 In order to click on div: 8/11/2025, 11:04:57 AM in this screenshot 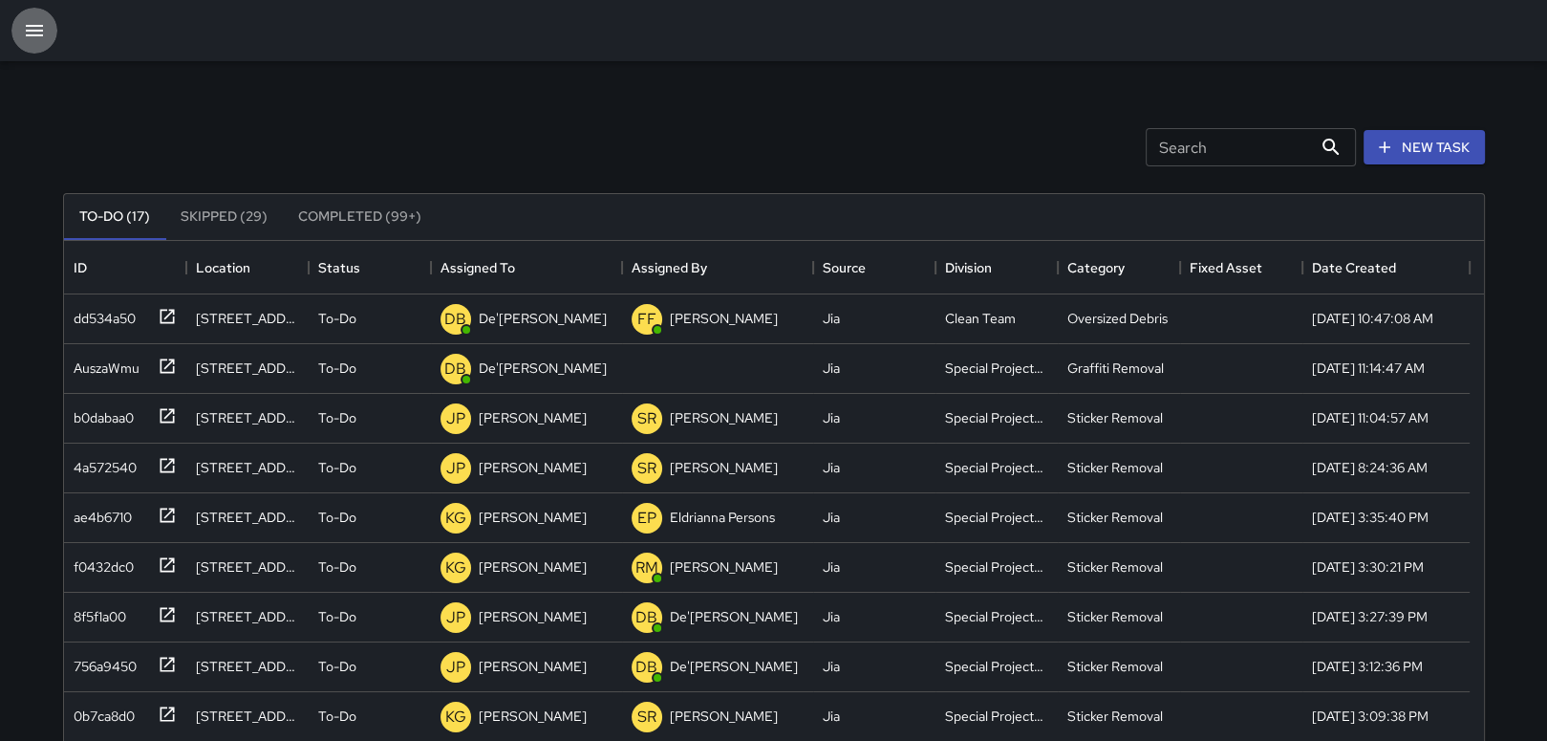, I will do `click(1371, 418)`.